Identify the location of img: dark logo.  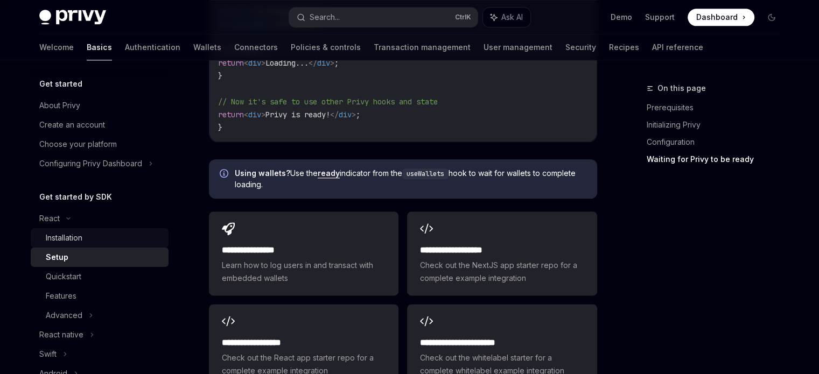
(73, 17).